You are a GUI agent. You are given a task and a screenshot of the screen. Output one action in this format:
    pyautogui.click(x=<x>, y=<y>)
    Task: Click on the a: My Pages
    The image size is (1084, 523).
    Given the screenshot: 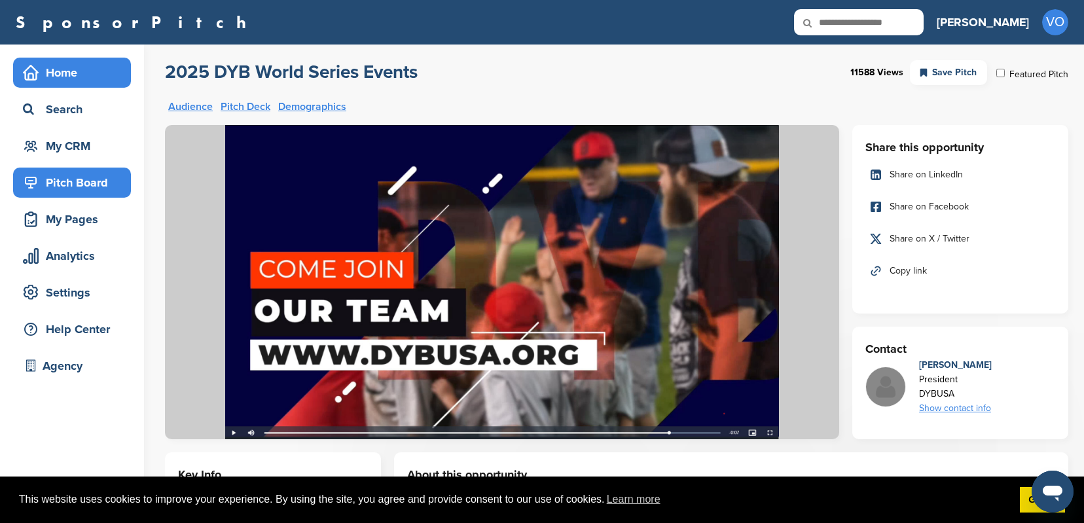 What is the action you would take?
    pyautogui.click(x=72, y=219)
    